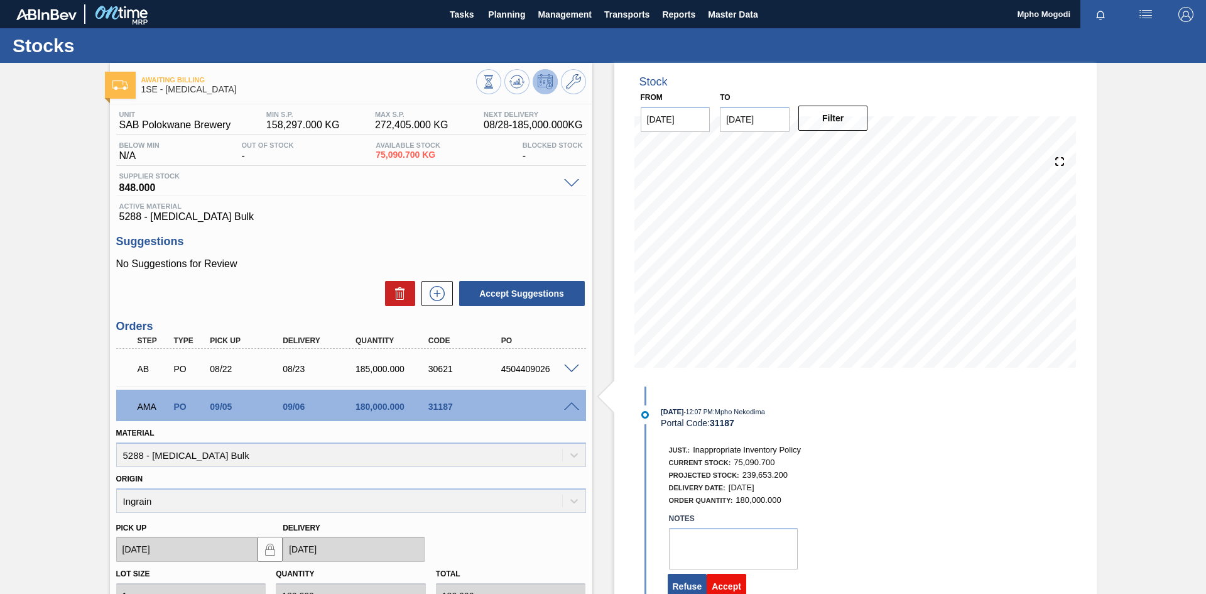  Describe the element at coordinates (120, 85) in the screenshot. I see `img: Ícone` at that location.